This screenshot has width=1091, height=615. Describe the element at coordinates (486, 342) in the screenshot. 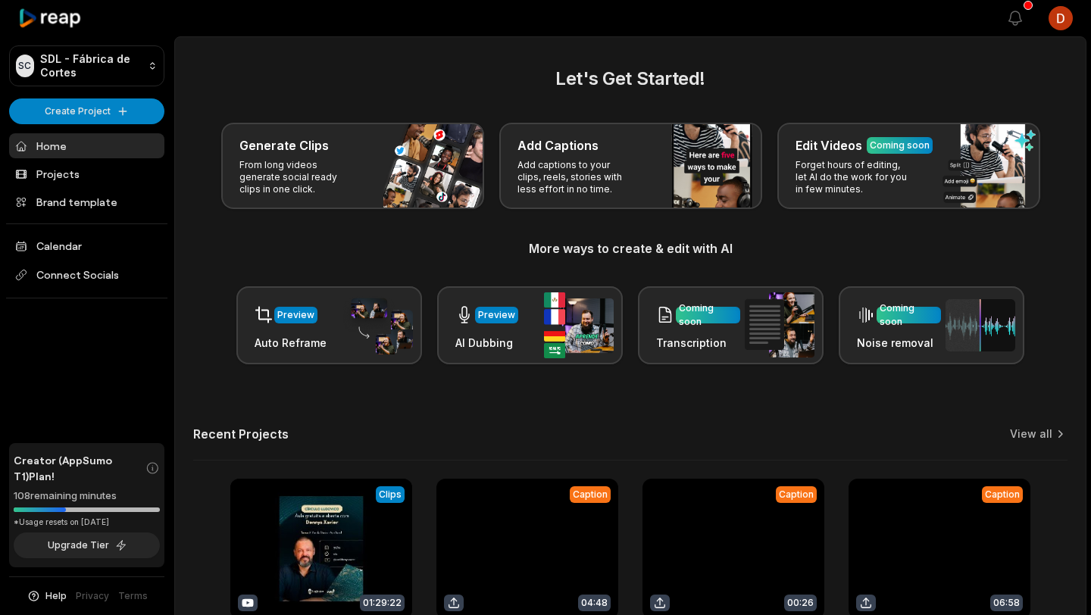

I see `h3: AI Dubbing` at that location.